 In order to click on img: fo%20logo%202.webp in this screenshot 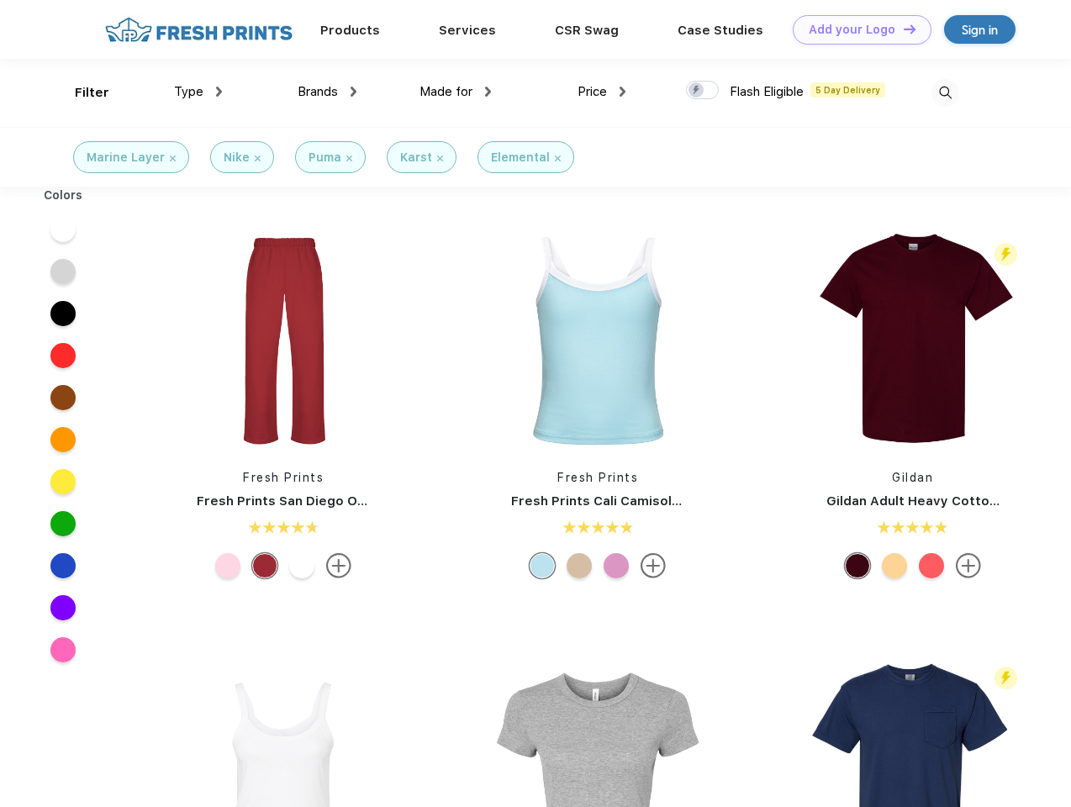, I will do `click(198, 29)`.